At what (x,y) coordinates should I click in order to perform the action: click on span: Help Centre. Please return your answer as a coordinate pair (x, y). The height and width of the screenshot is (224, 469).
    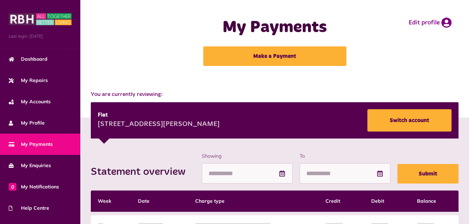
    Looking at the image, I should click on (29, 208).